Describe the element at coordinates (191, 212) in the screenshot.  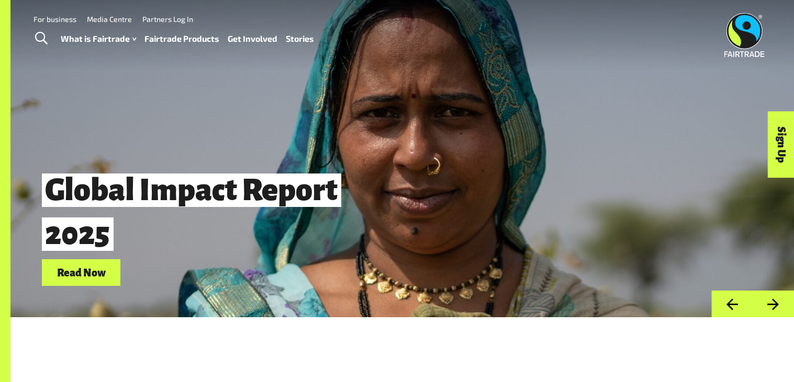
I see `span: Global Impact Report 2025` at that location.